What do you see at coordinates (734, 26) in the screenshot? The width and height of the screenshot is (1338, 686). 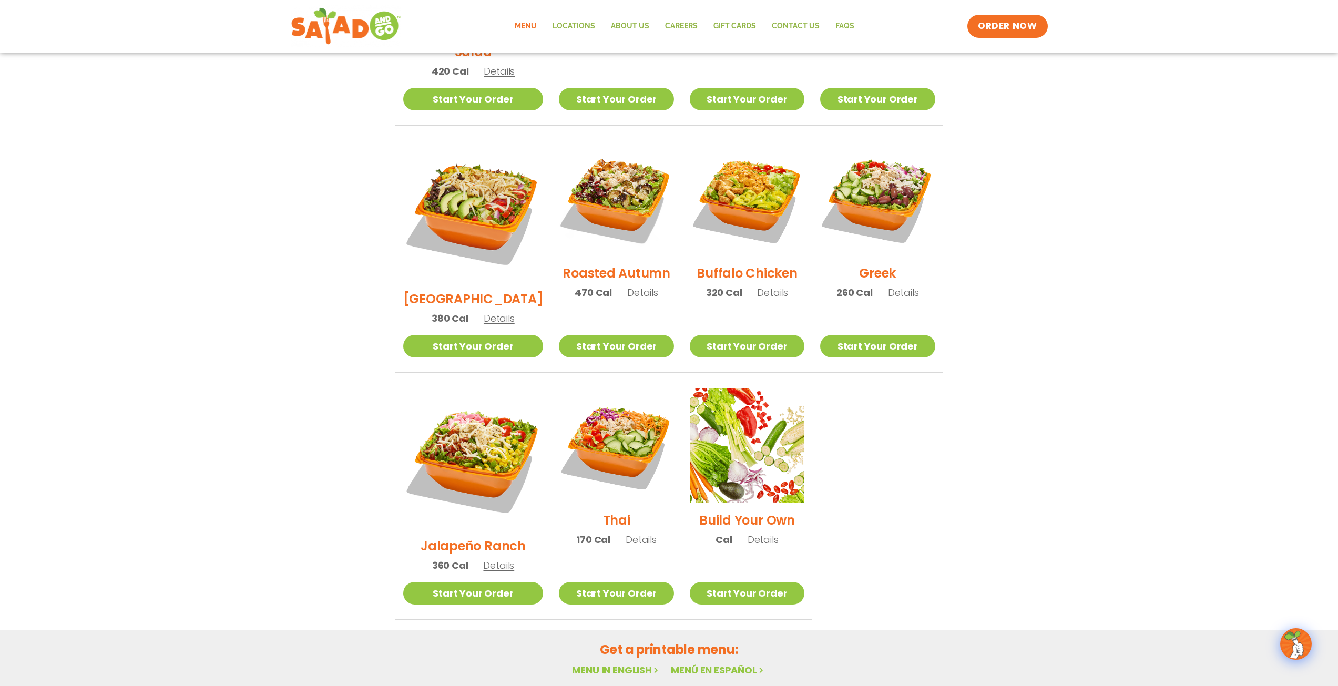 I see `a: GIFT CARDS` at bounding box center [734, 26].